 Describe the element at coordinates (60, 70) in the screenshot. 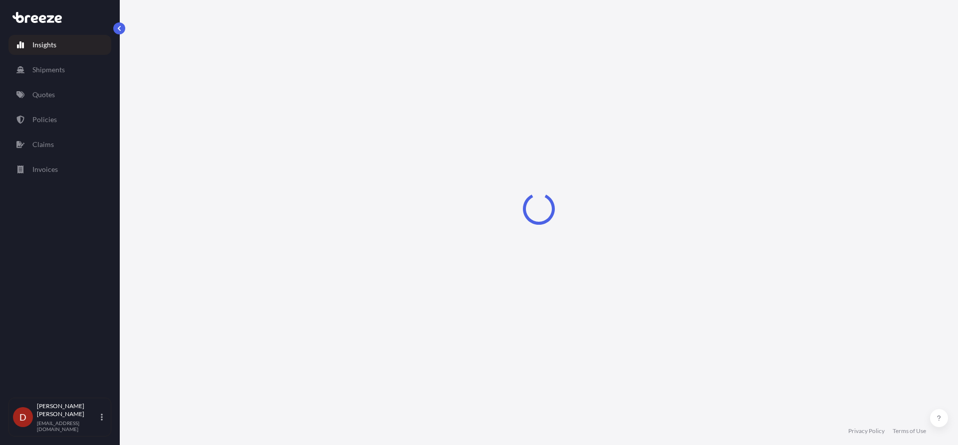

I see `a: Shipments` at that location.